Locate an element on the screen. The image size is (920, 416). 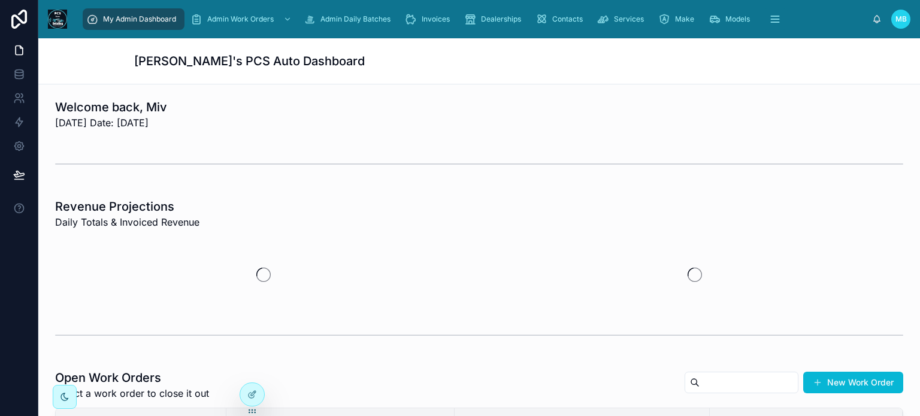
a: Make is located at coordinates (678, 19).